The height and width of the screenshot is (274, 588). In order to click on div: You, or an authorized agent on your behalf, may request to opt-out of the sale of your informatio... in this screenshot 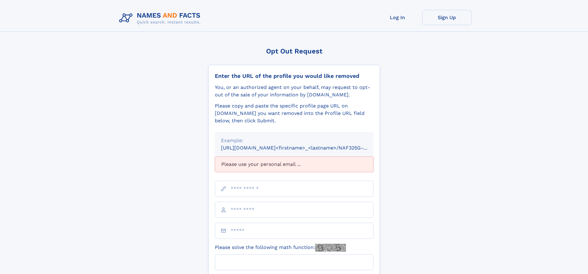, I will do `click(294, 91)`.